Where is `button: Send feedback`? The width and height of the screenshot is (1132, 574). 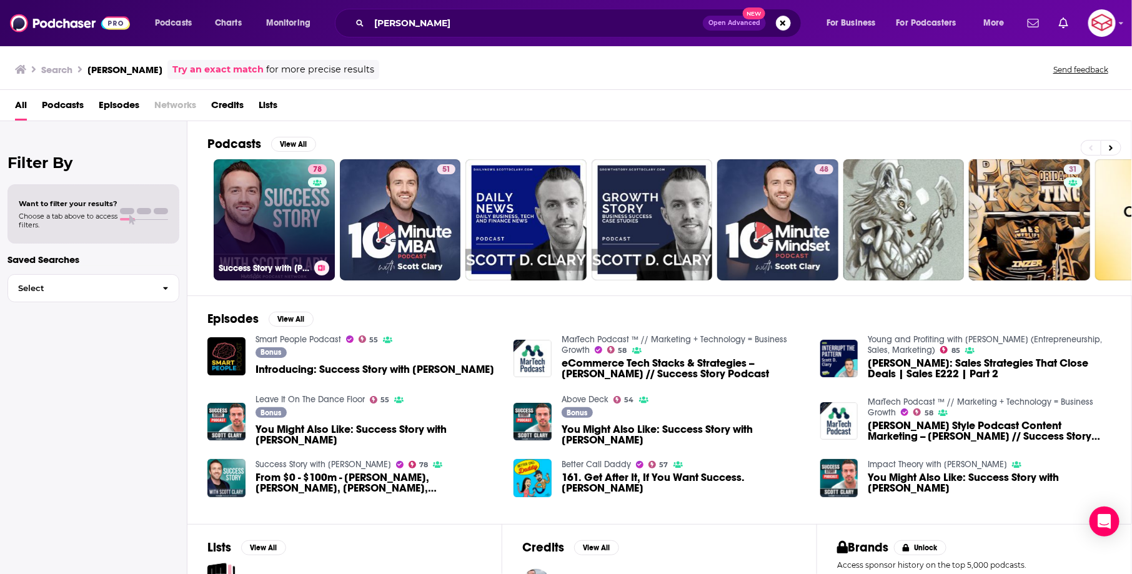 button: Send feedback is located at coordinates (1080, 69).